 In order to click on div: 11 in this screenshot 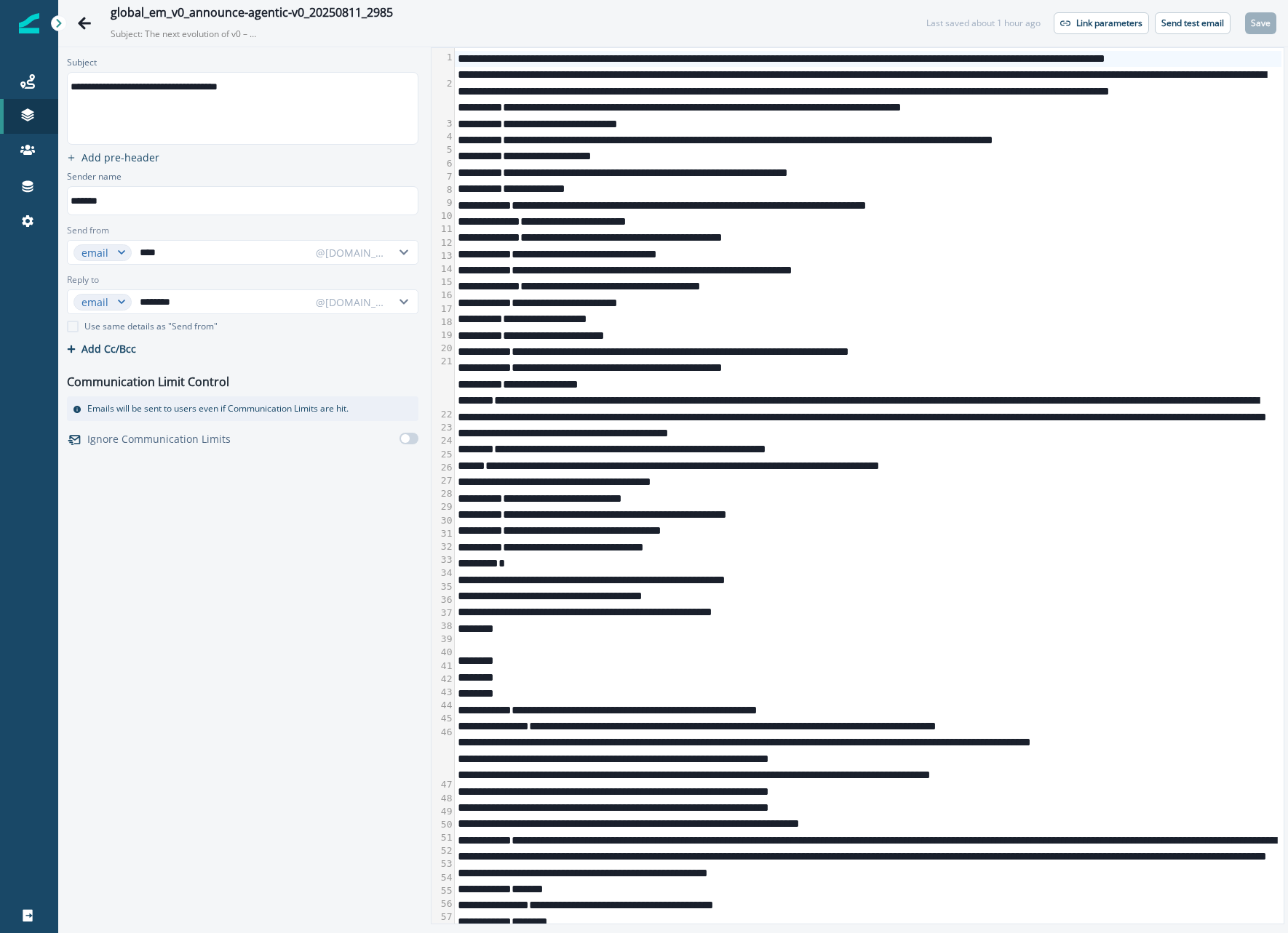, I will do `click(442, 229)`.